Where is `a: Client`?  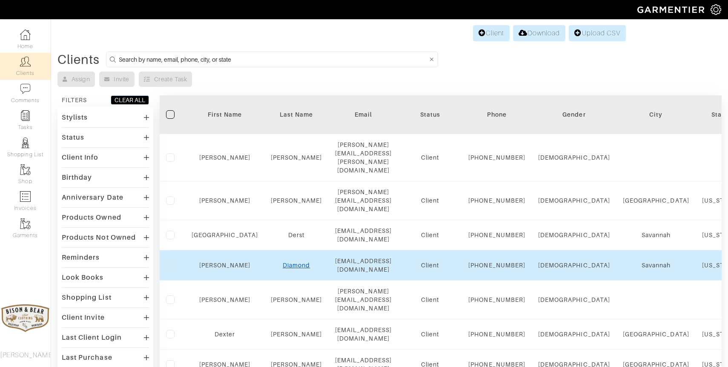 a: Client is located at coordinates (491, 33).